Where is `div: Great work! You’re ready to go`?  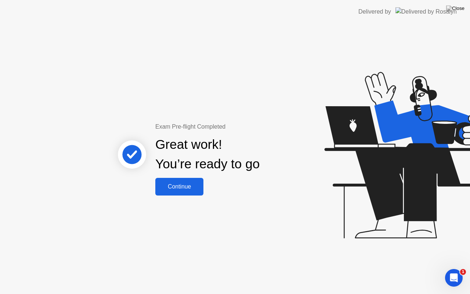
div: Great work! You’re ready to go is located at coordinates (208, 154).